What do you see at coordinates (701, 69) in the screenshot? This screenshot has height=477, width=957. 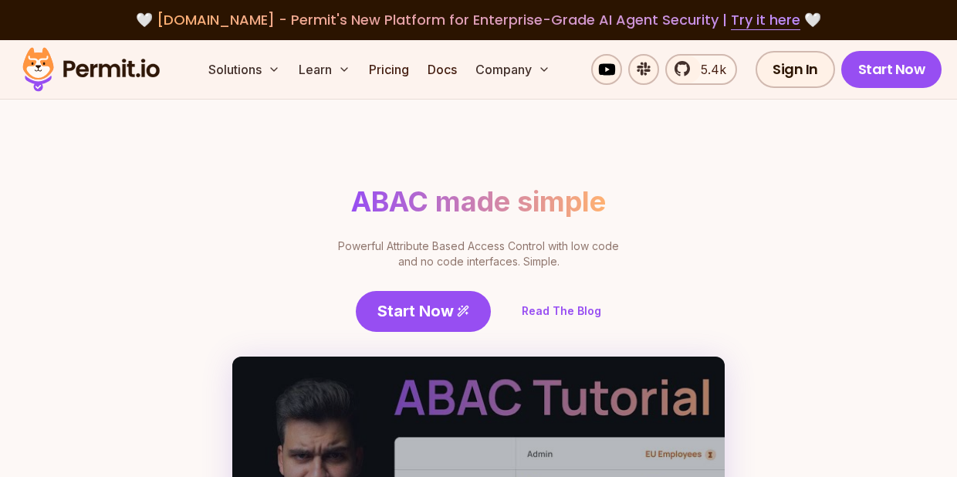 I see `a: 5.4k` at bounding box center [701, 69].